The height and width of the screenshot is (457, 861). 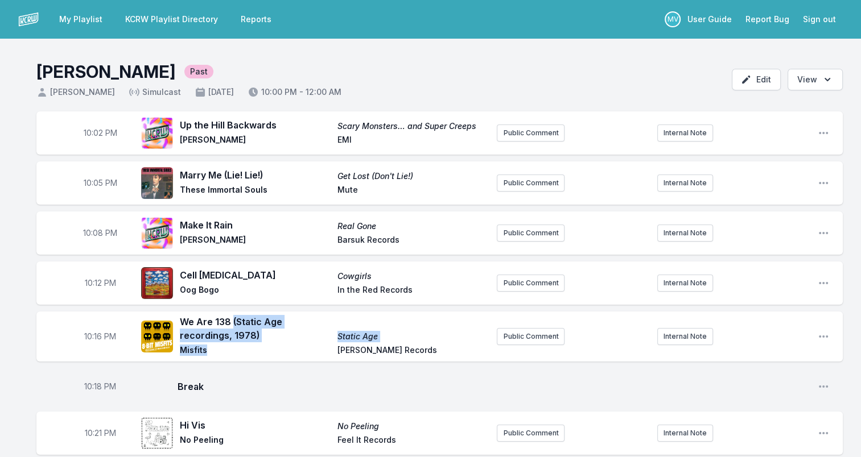 I want to click on button: Open options, so click(x=814, y=80).